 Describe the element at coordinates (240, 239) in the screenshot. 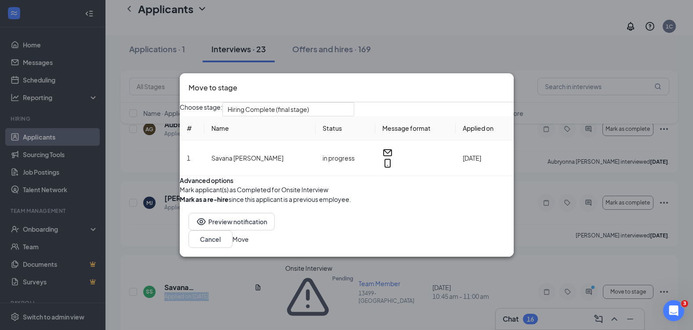

I see `button: Move` at that location.